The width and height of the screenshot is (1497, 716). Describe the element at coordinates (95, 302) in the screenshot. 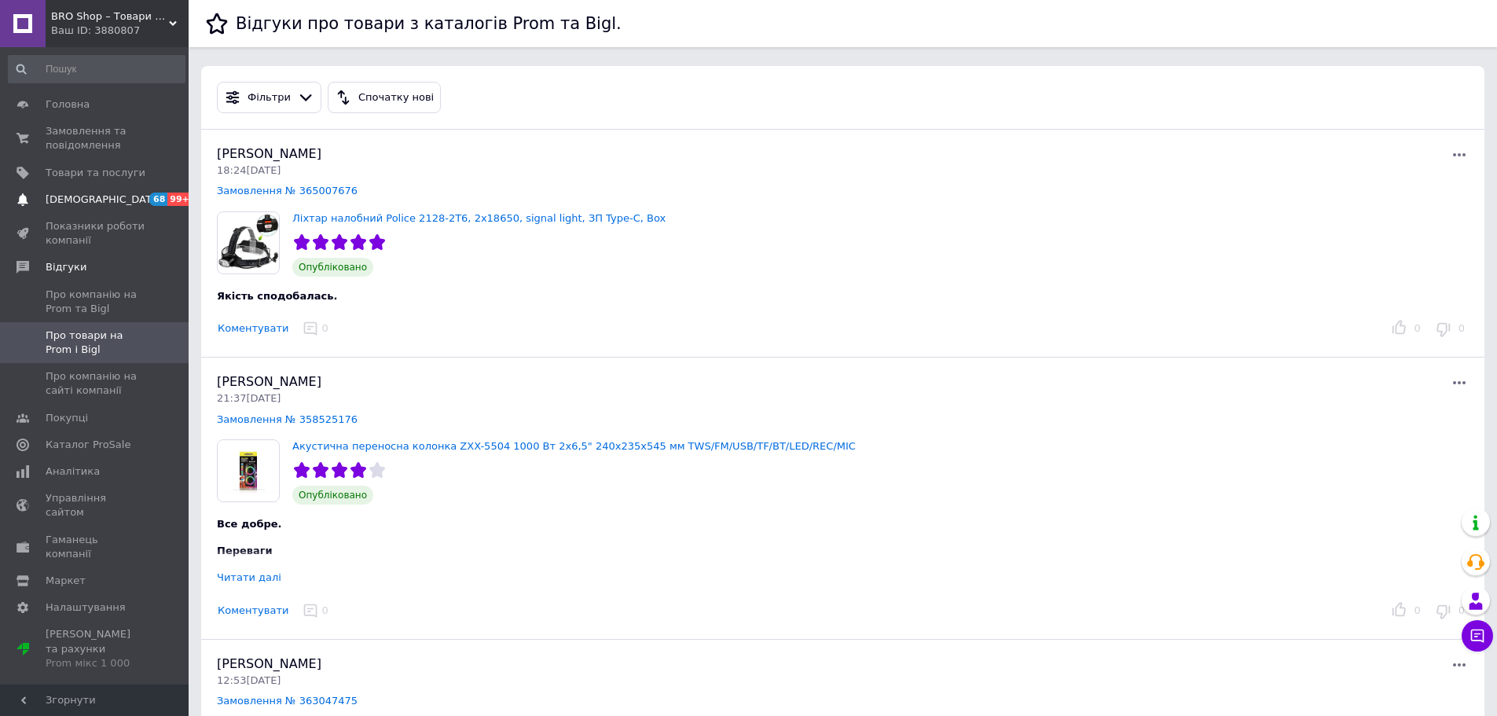

I see `span: Про компанію на Prom та Bigl` at that location.